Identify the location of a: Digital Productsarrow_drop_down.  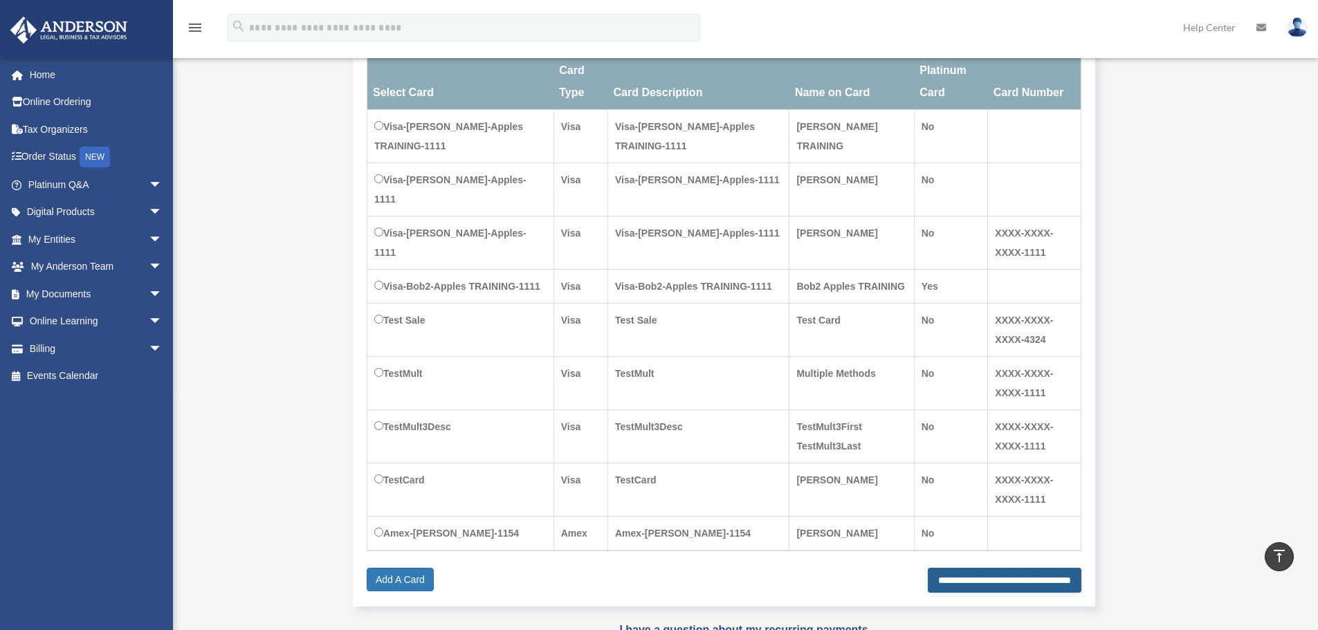
(96, 212).